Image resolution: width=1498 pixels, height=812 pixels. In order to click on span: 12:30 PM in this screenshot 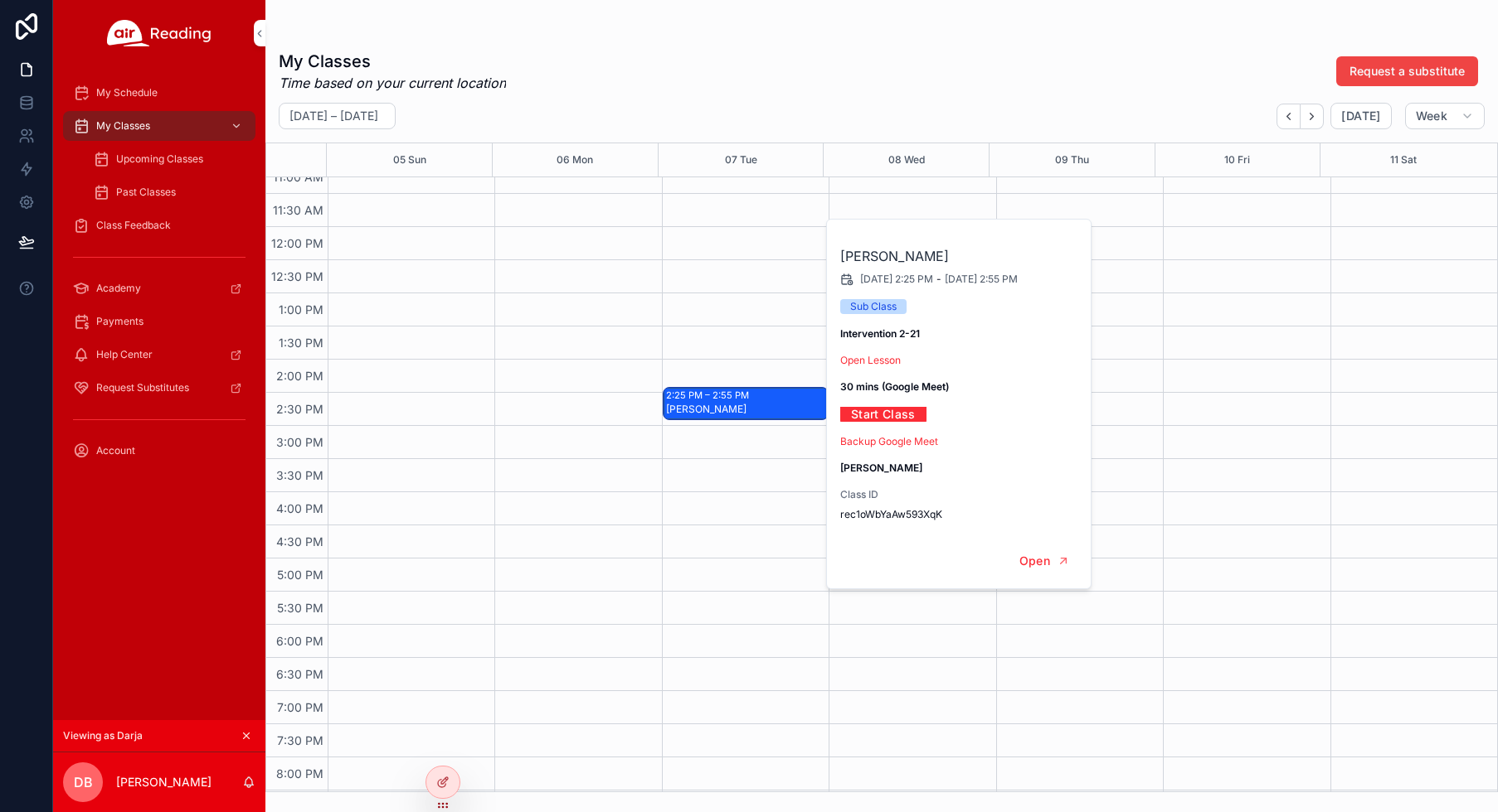, I will do `click(297, 276)`.